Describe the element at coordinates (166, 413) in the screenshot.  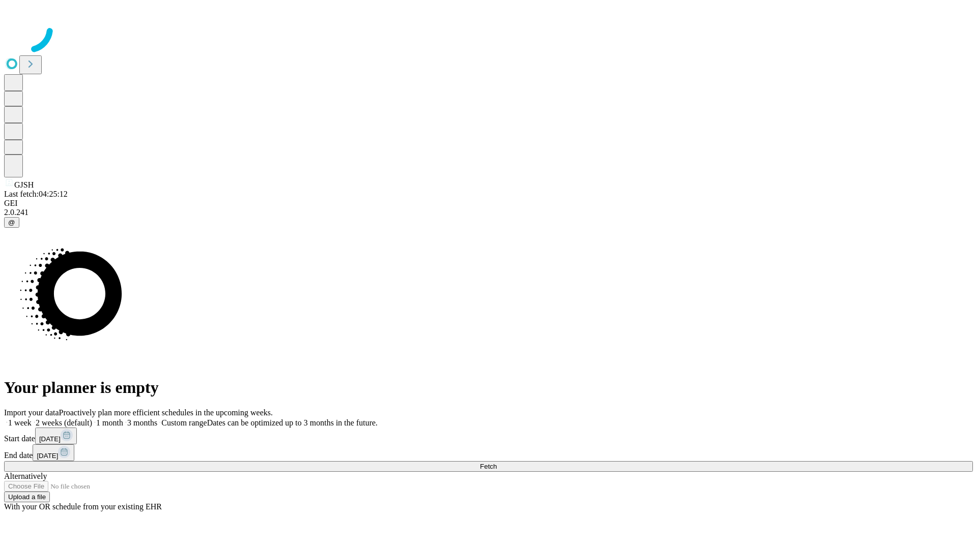
I see `span: Proactively plan more efficient schedules in the upcoming weeks.` at that location.